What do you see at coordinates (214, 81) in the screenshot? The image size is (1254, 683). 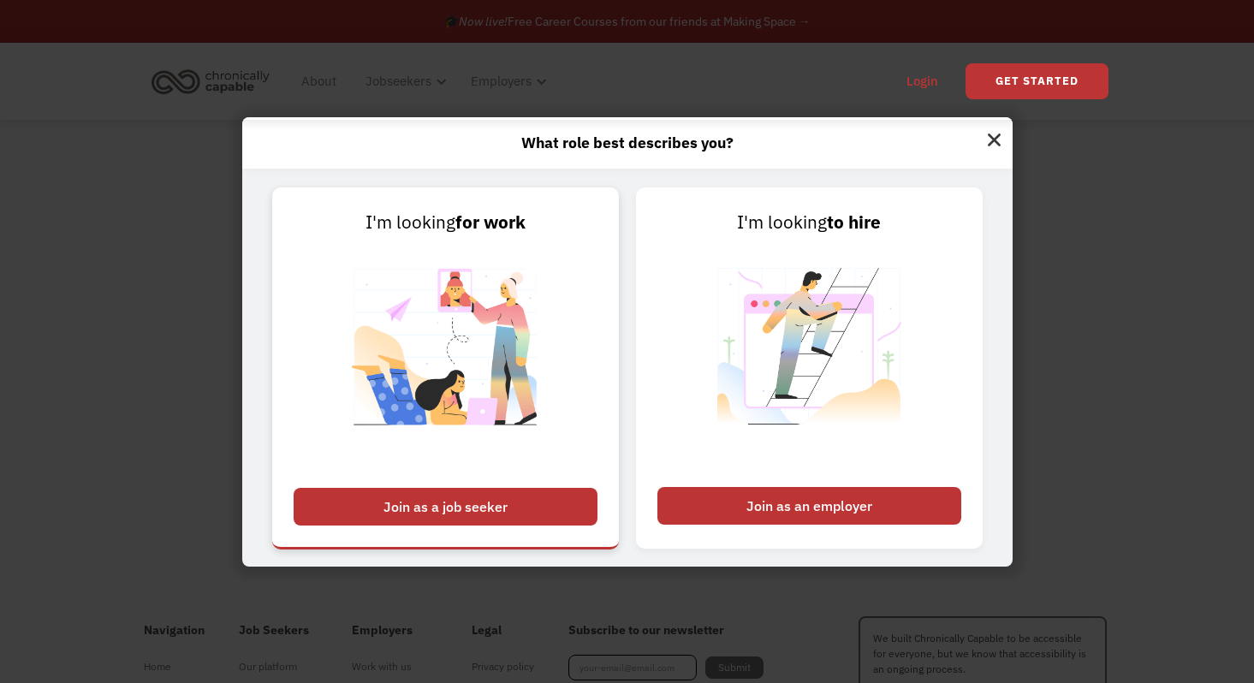 I see `a: home` at bounding box center [214, 81].